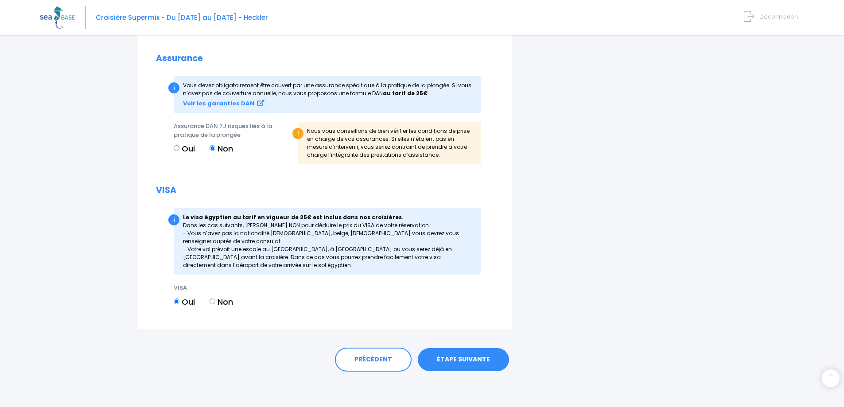 The image size is (844, 407). I want to click on span: Déconnexion, so click(778, 16).